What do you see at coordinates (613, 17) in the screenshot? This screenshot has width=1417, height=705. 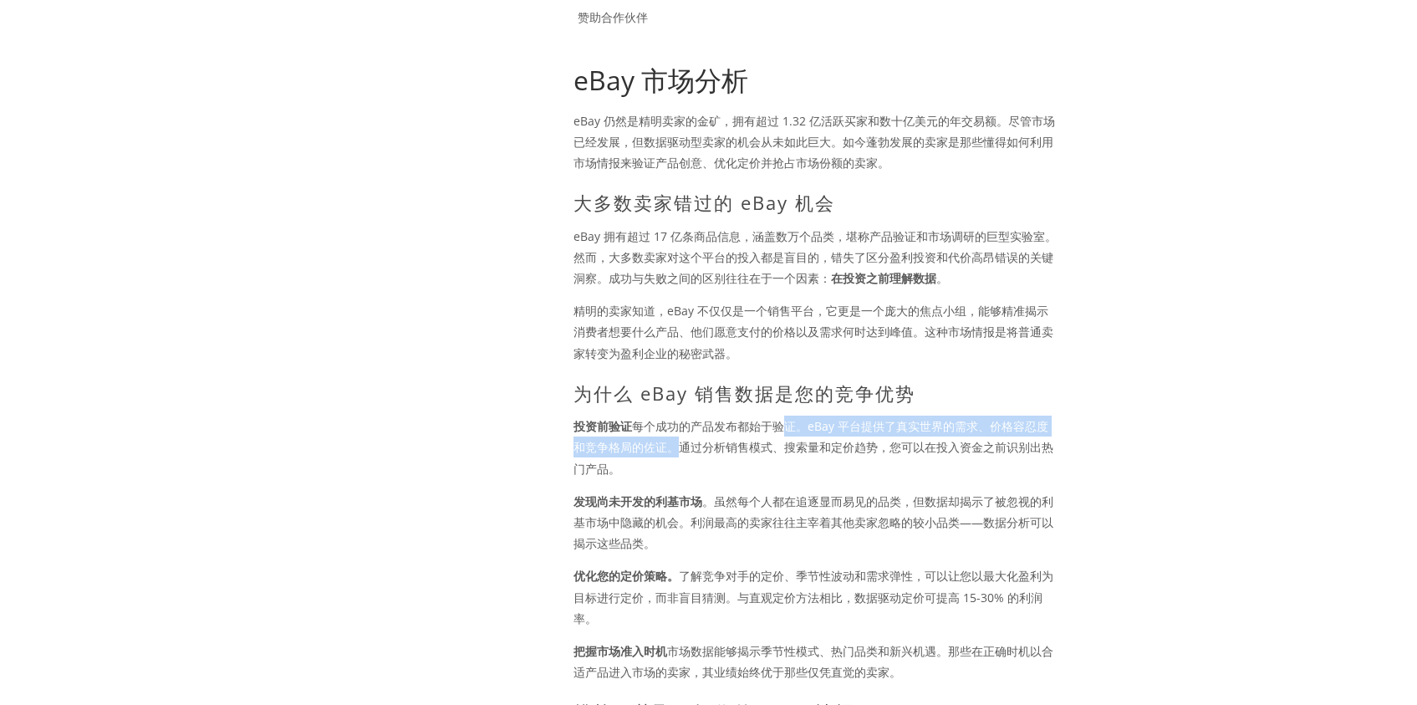 I see `font: 赞助合作伙伴` at bounding box center [613, 17].